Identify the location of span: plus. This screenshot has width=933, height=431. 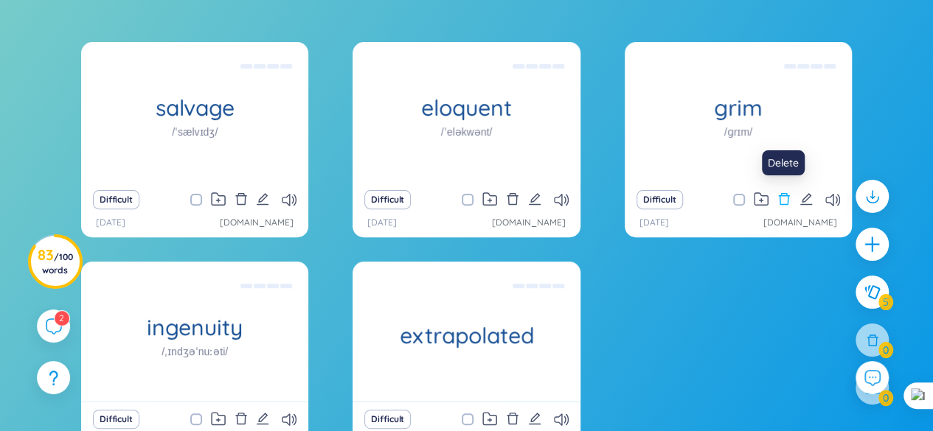
(871, 244).